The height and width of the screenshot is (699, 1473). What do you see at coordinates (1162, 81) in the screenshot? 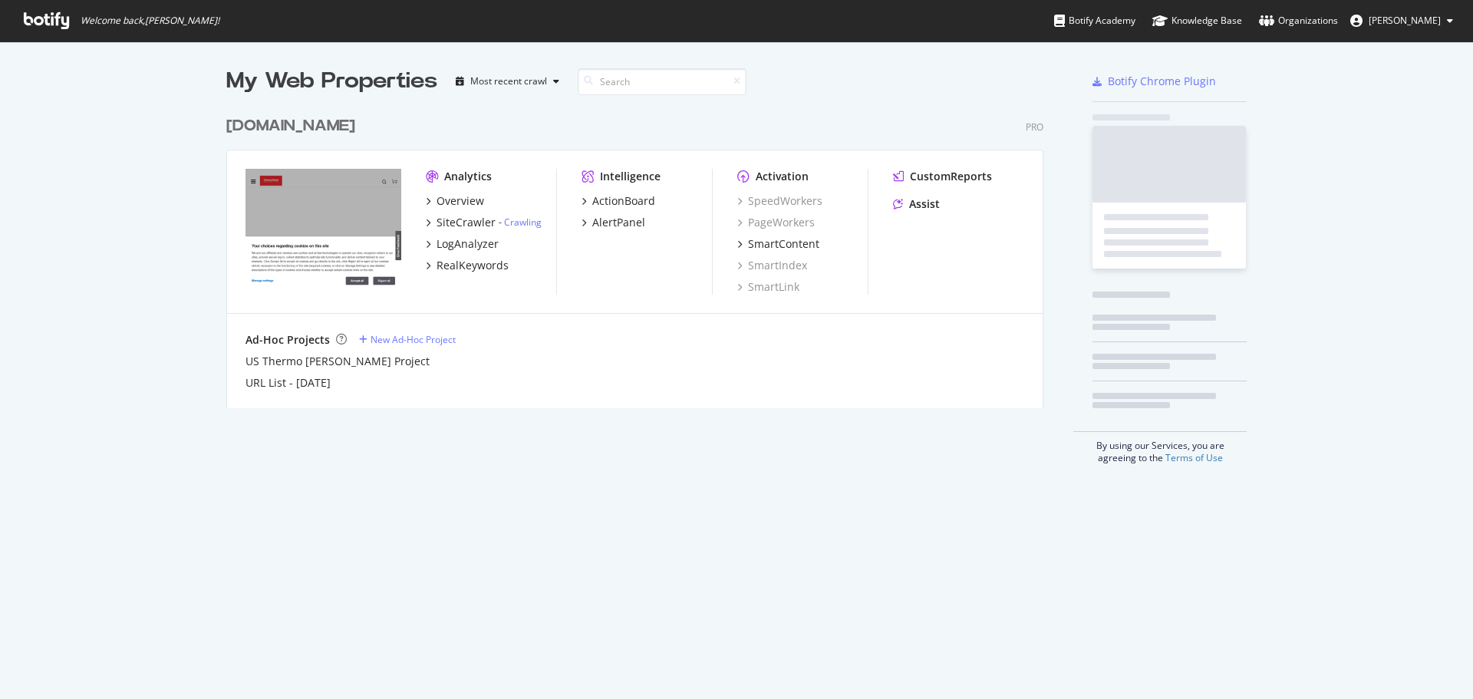
I see `div: Botify Chrome Plugin` at bounding box center [1162, 81].